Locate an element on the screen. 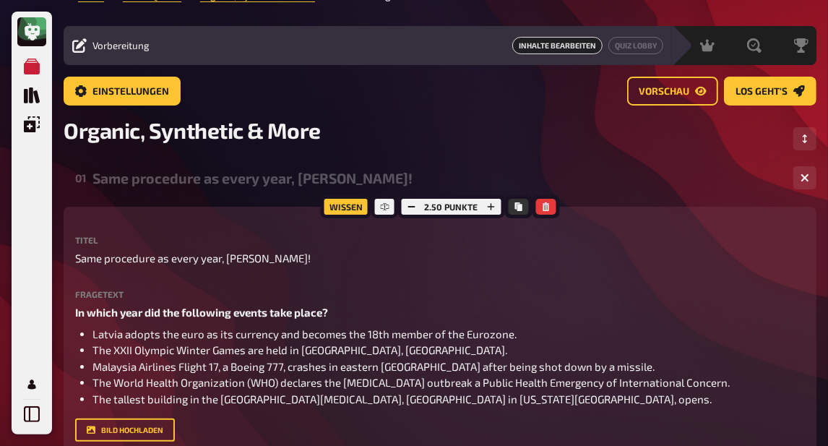 This screenshot has width=828, height=446. span: Einstellungen is located at coordinates (131, 92).